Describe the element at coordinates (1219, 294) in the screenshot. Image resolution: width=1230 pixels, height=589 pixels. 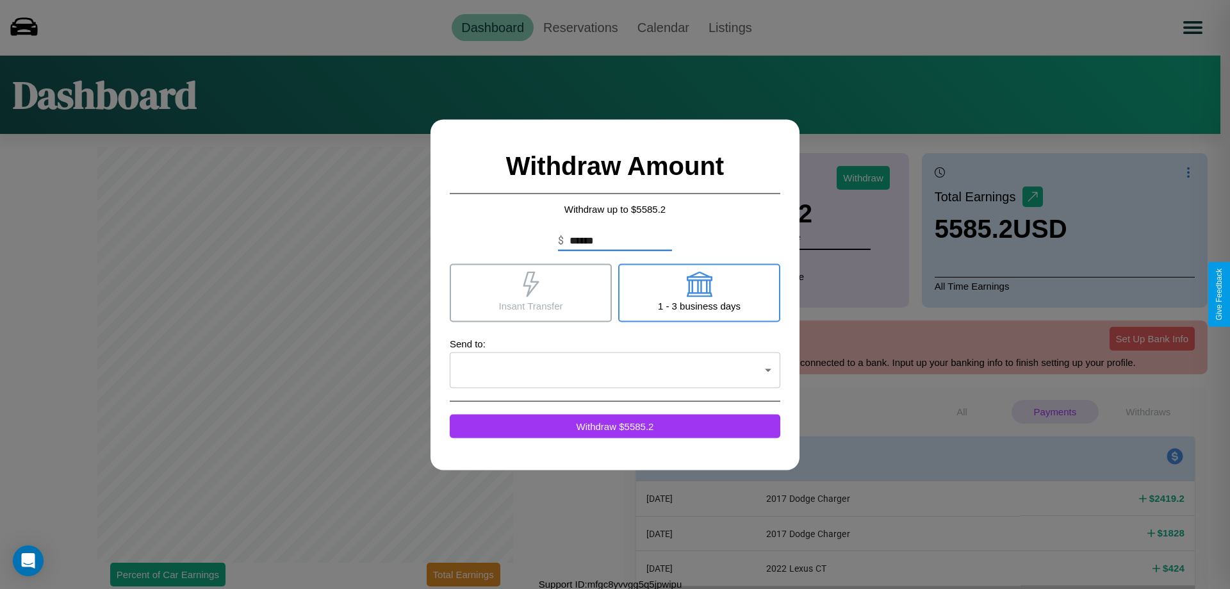
I see `div: Give Feedback` at that location.